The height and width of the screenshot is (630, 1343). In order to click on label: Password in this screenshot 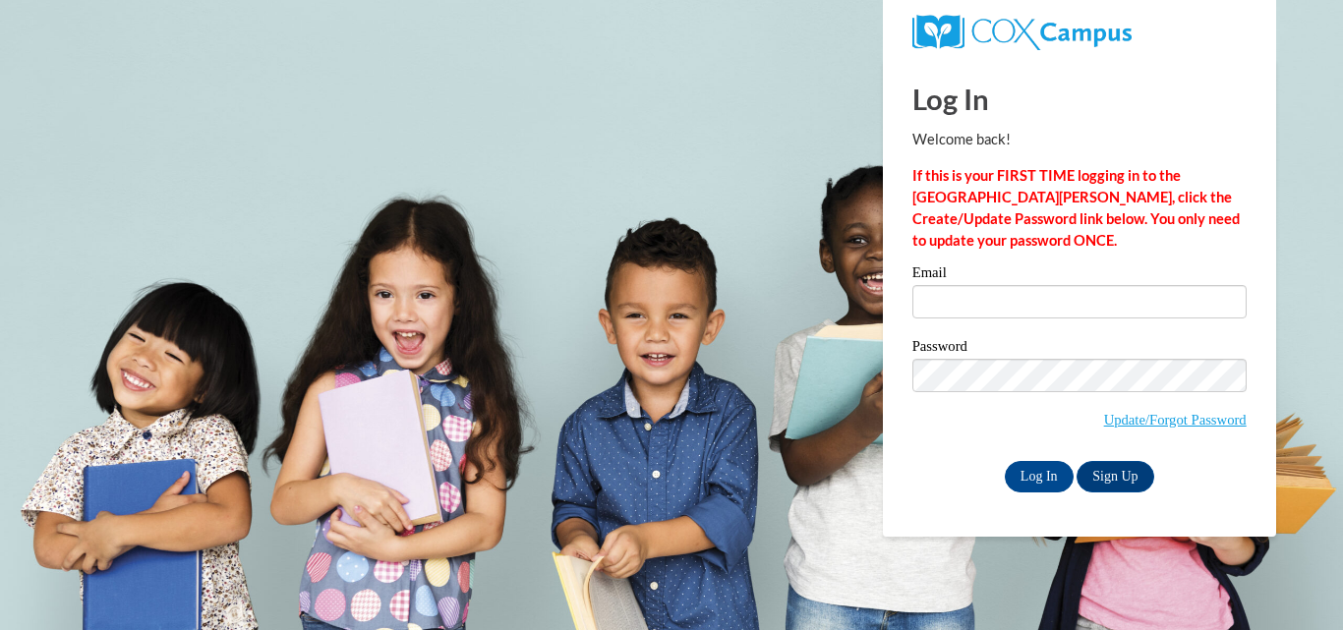, I will do `click(1079, 349)`.